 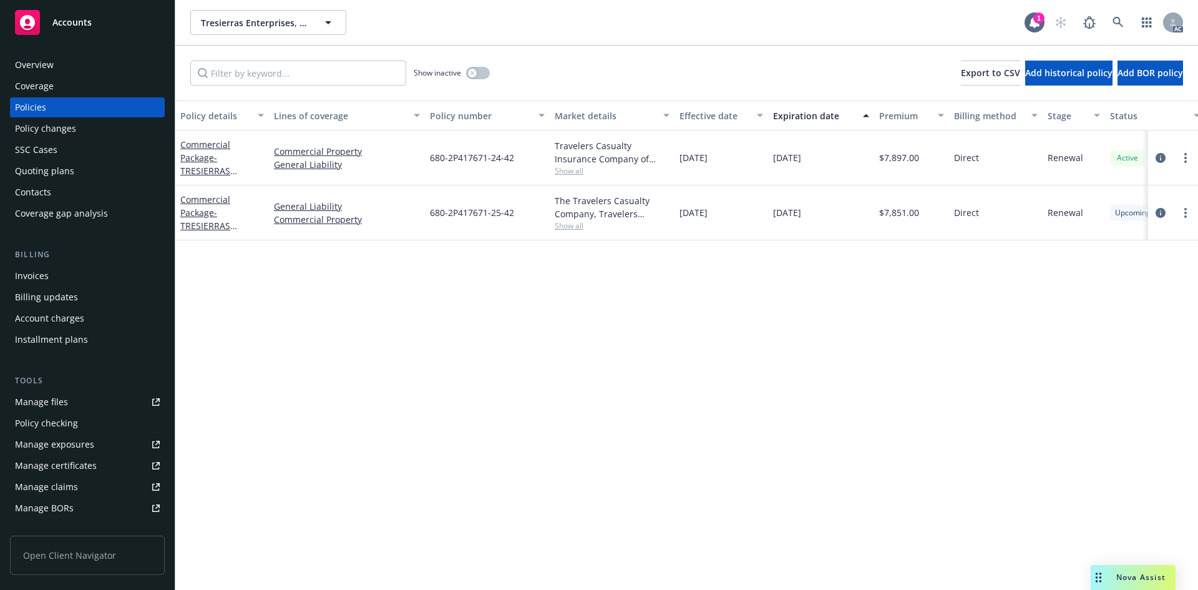 What do you see at coordinates (612, 115) in the screenshot?
I see `button: Market details` at bounding box center [612, 115].